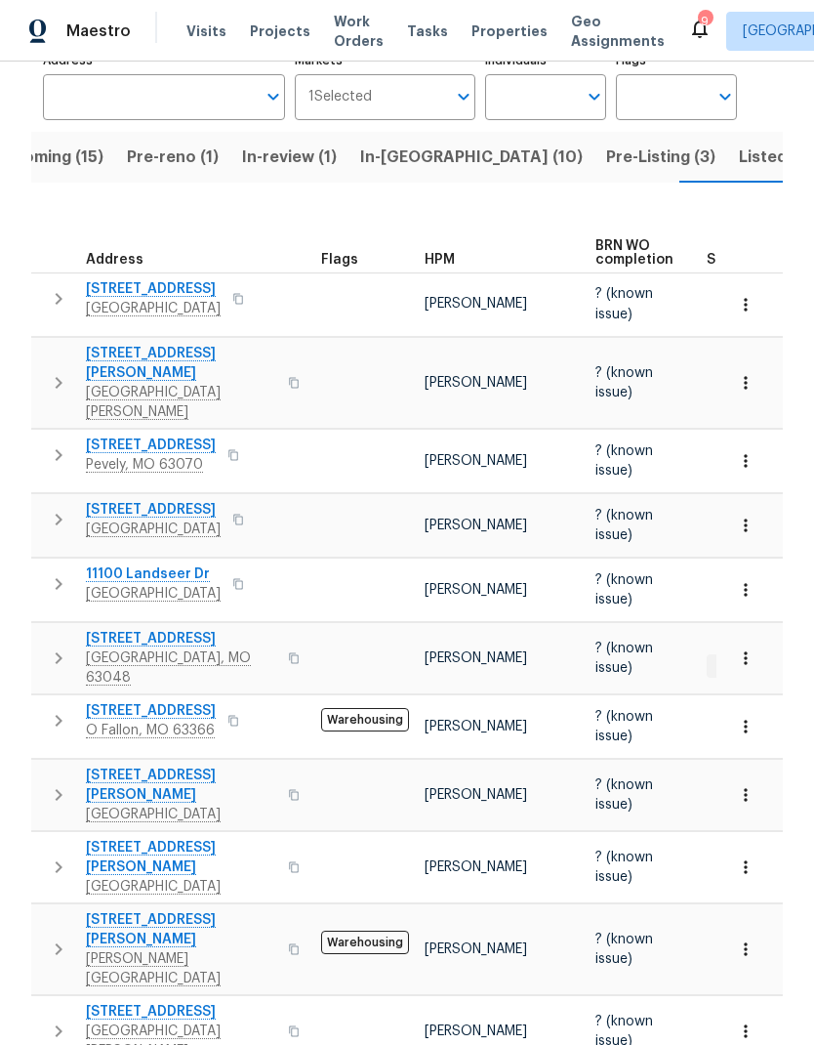 Image resolution: width=814 pixels, height=1045 pixels. What do you see at coordinates (750, 666) in the screenshot?
I see `span: 1 Accepted` at bounding box center [750, 666].